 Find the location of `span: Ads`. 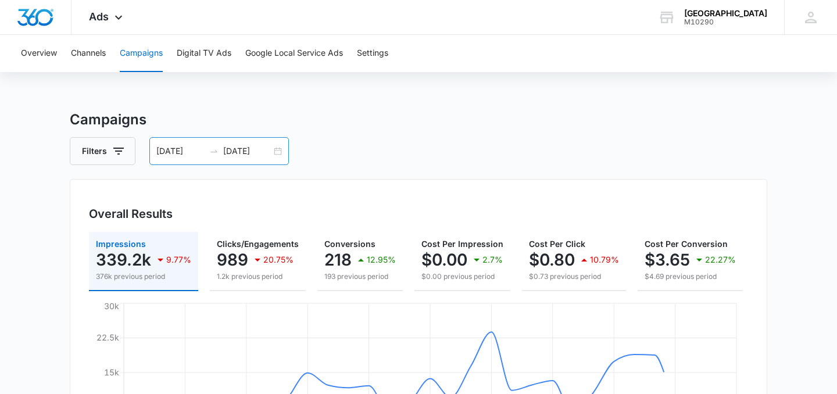

span: Ads is located at coordinates (99, 16).